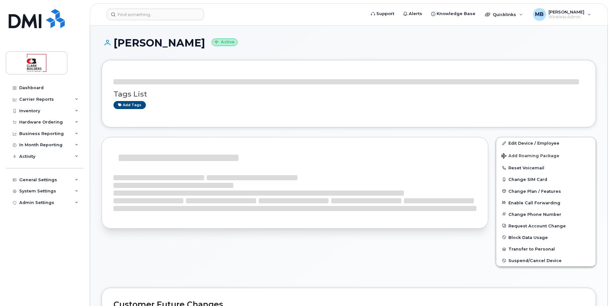 Image resolution: width=611 pixels, height=306 pixels. What do you see at coordinates (535, 191) in the screenshot?
I see `span: Change Plan / Features` at bounding box center [535, 191].